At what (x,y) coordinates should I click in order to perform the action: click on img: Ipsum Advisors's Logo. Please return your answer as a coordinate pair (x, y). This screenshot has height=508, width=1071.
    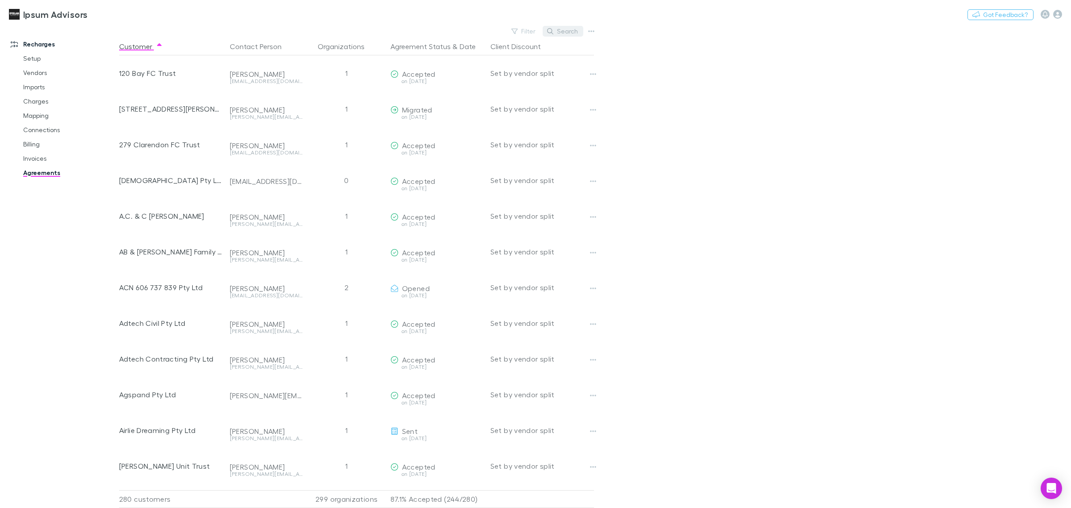
    Looking at the image, I should click on (14, 14).